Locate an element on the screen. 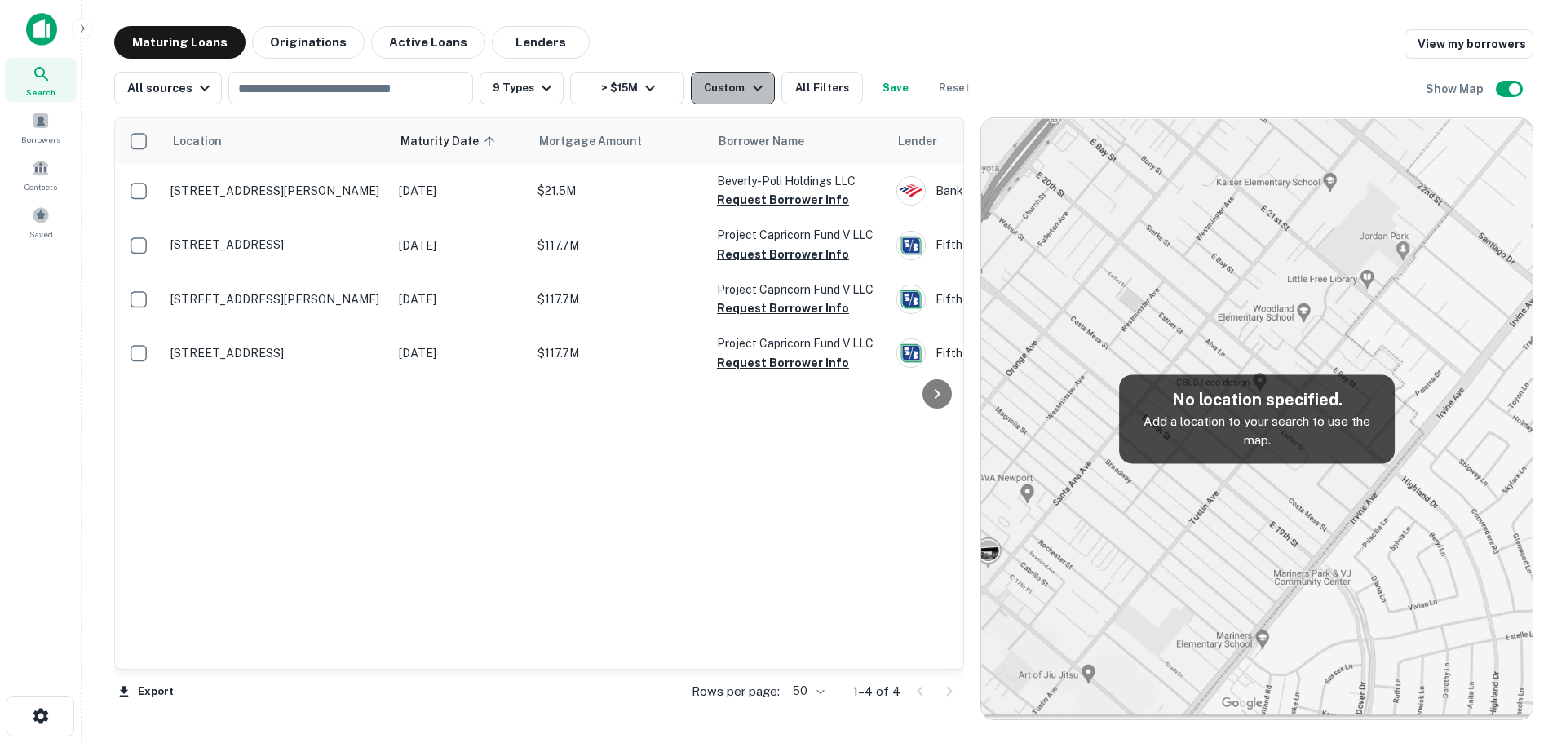 Image resolution: width=1566 pixels, height=743 pixels. th: Borrower Name is located at coordinates (798, 141).